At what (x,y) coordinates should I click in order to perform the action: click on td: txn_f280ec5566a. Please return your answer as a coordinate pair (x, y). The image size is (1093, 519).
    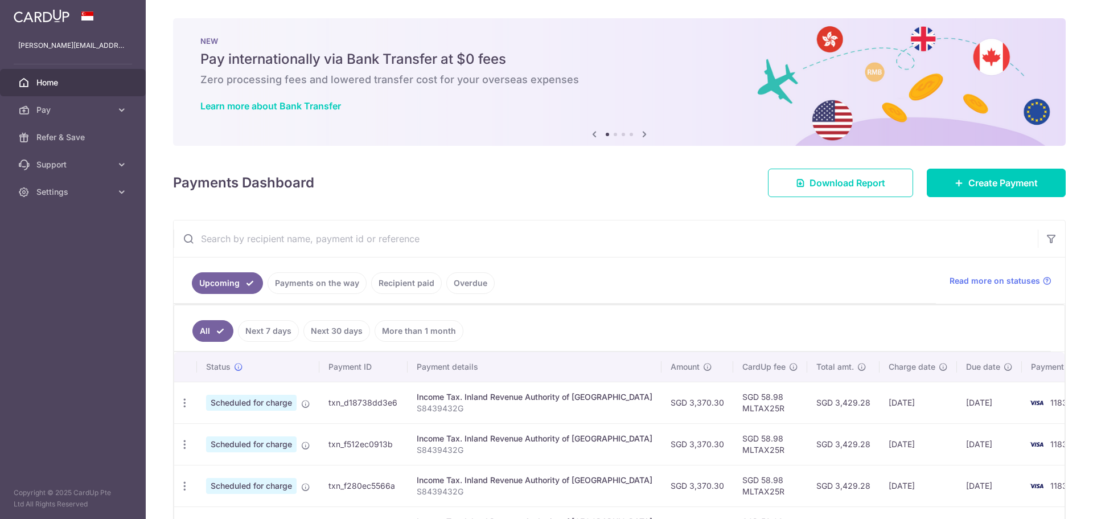
    Looking at the image, I should click on (363, 485).